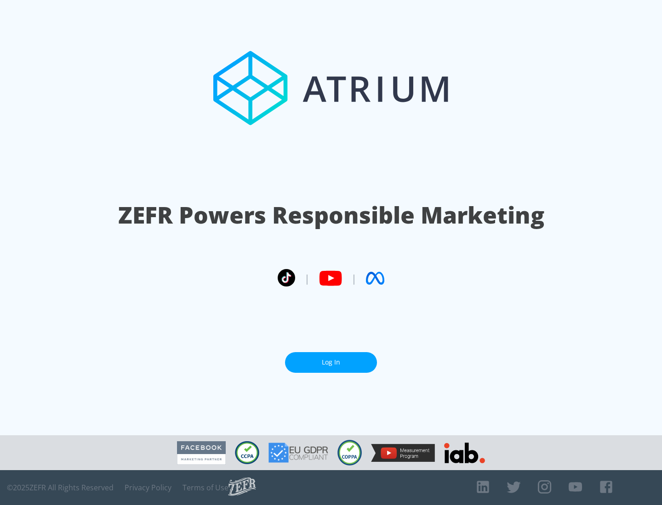  What do you see at coordinates (60, 488) in the screenshot?
I see `span: © 2025 ZEFR All Rights Reserved` at bounding box center [60, 488].